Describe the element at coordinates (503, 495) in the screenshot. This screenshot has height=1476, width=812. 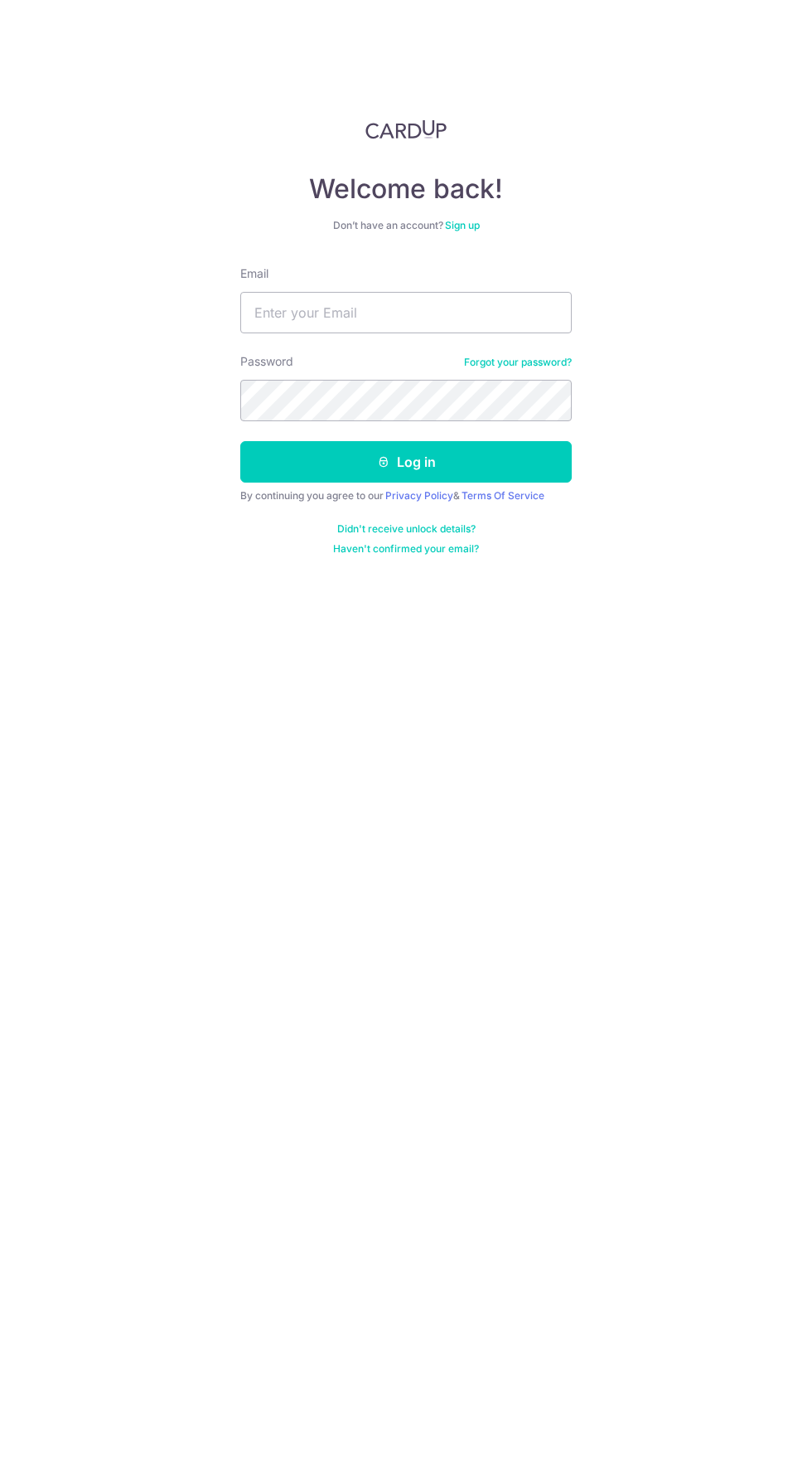
I see `a: Terms Of Service` at that location.